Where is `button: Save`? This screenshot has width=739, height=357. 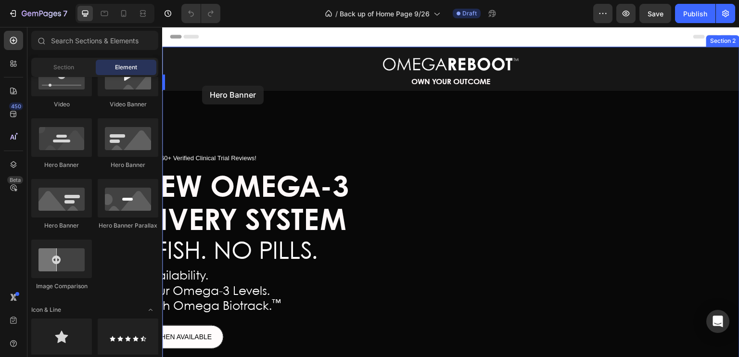
button: Save is located at coordinates (655, 13).